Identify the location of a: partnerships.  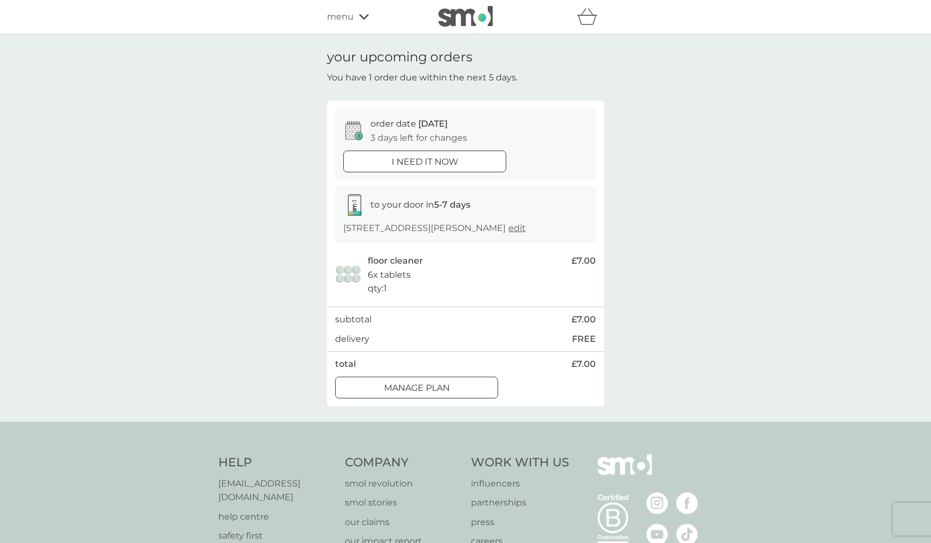
(520, 503).